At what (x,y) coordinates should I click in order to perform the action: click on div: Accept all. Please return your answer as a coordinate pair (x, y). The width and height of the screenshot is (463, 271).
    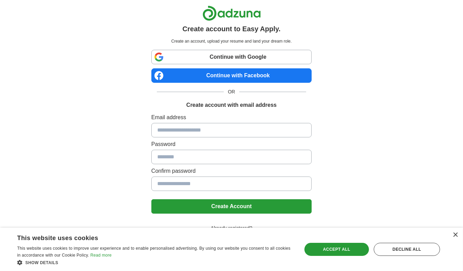
    Looking at the image, I should click on (336, 249).